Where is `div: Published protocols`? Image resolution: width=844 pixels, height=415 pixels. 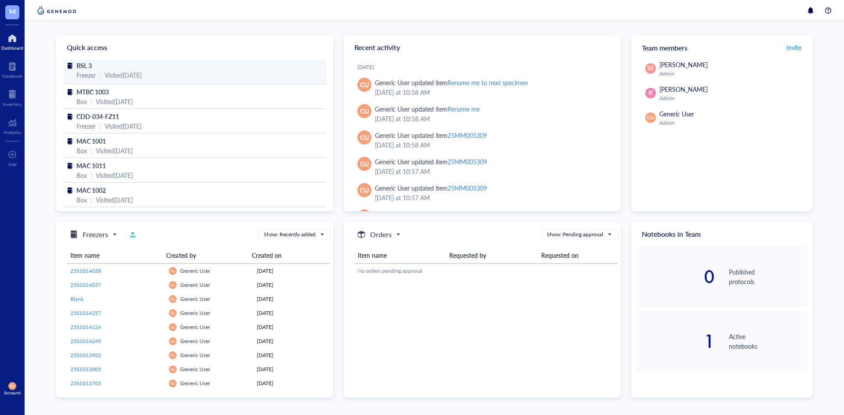
div: Published protocols is located at coordinates (768, 277).